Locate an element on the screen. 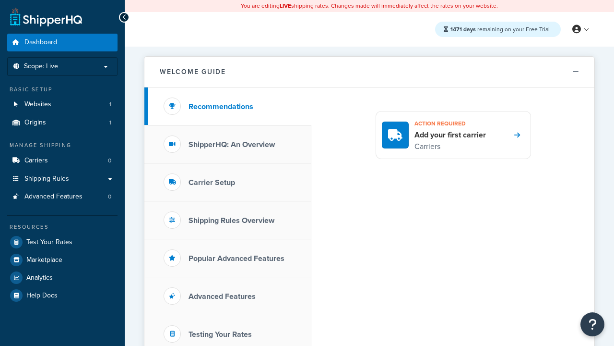 The height and width of the screenshot is (346, 614). button: Open Resource Center is located at coordinates (593, 324).